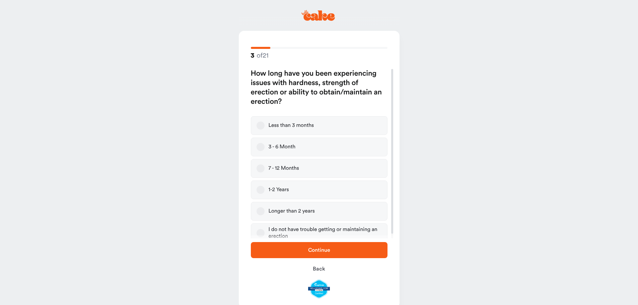  I want to click on span: Back, so click(319, 269).